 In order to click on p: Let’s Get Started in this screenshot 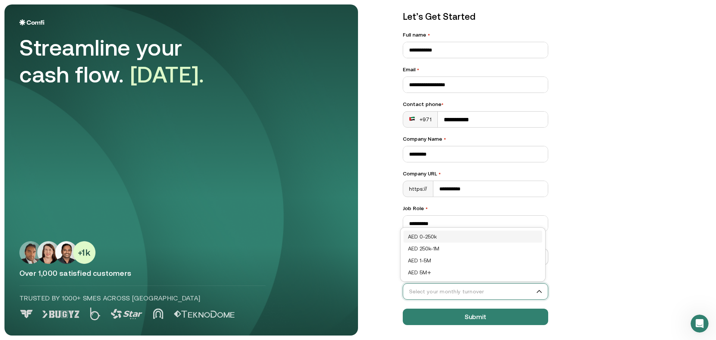, I will do `click(475, 17)`.